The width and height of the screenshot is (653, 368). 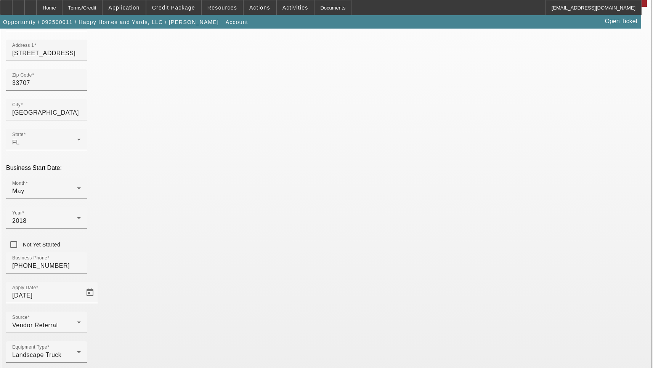 What do you see at coordinates (22, 75) in the screenshot?
I see `mat-label: Zip Code` at bounding box center [22, 75].